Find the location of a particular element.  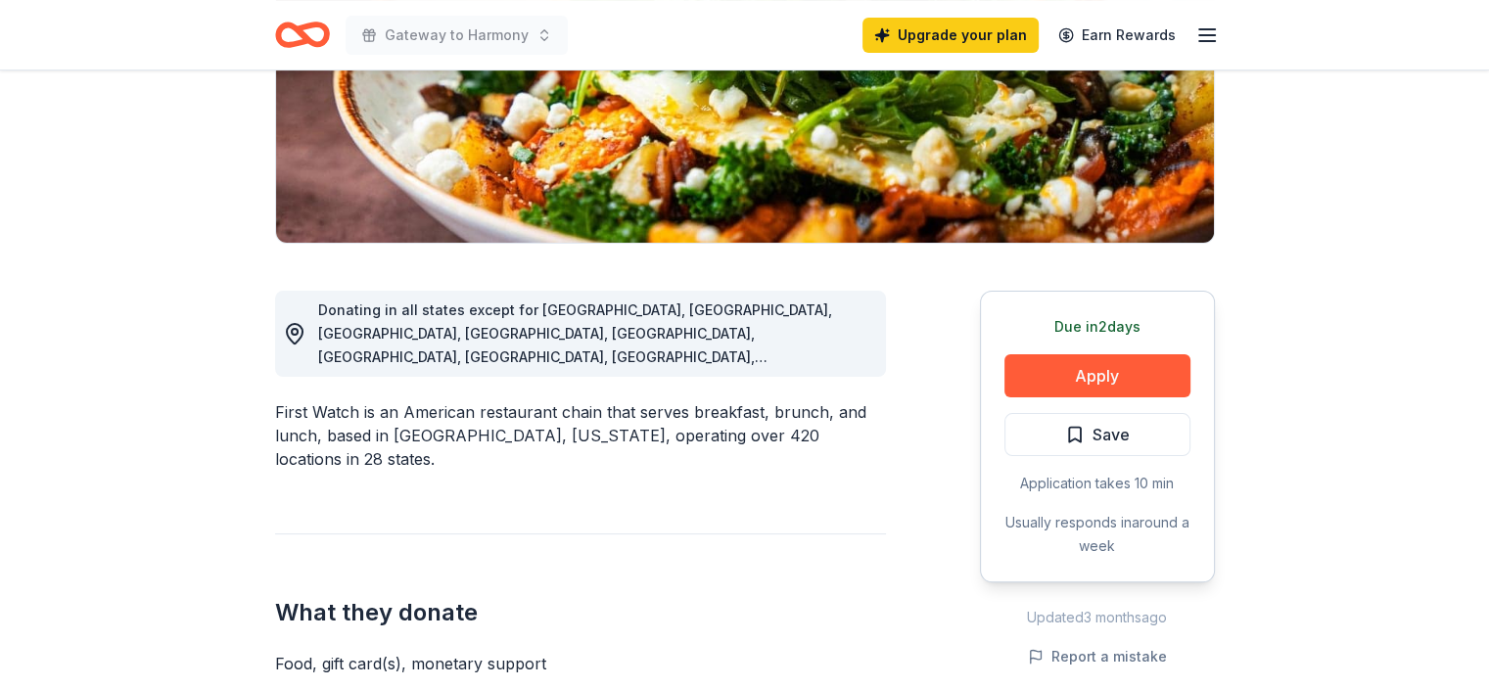

div: Application takes 10 min is located at coordinates (1097, 484).